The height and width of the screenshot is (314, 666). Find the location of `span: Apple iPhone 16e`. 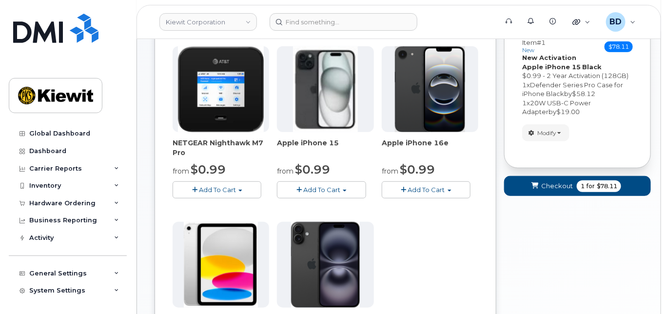

span: Apple iPhone 16e is located at coordinates (430, 148).